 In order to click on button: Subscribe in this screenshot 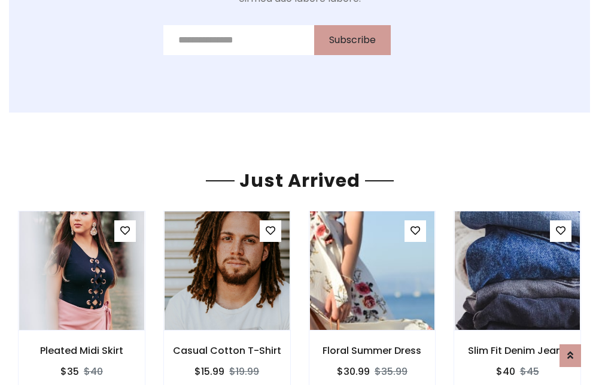, I will do `click(352, 40)`.